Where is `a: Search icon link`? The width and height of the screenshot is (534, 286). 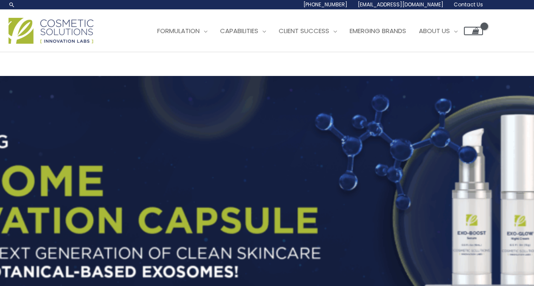 a: Search icon link is located at coordinates (12, 5).